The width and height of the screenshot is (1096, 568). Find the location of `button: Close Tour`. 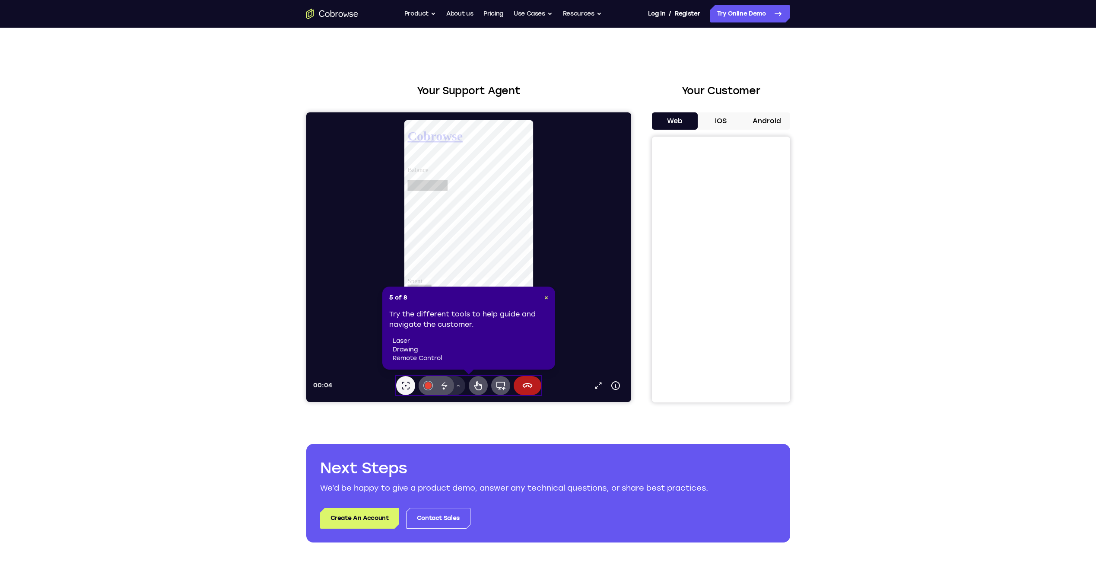

button: Close Tour is located at coordinates (546, 298).